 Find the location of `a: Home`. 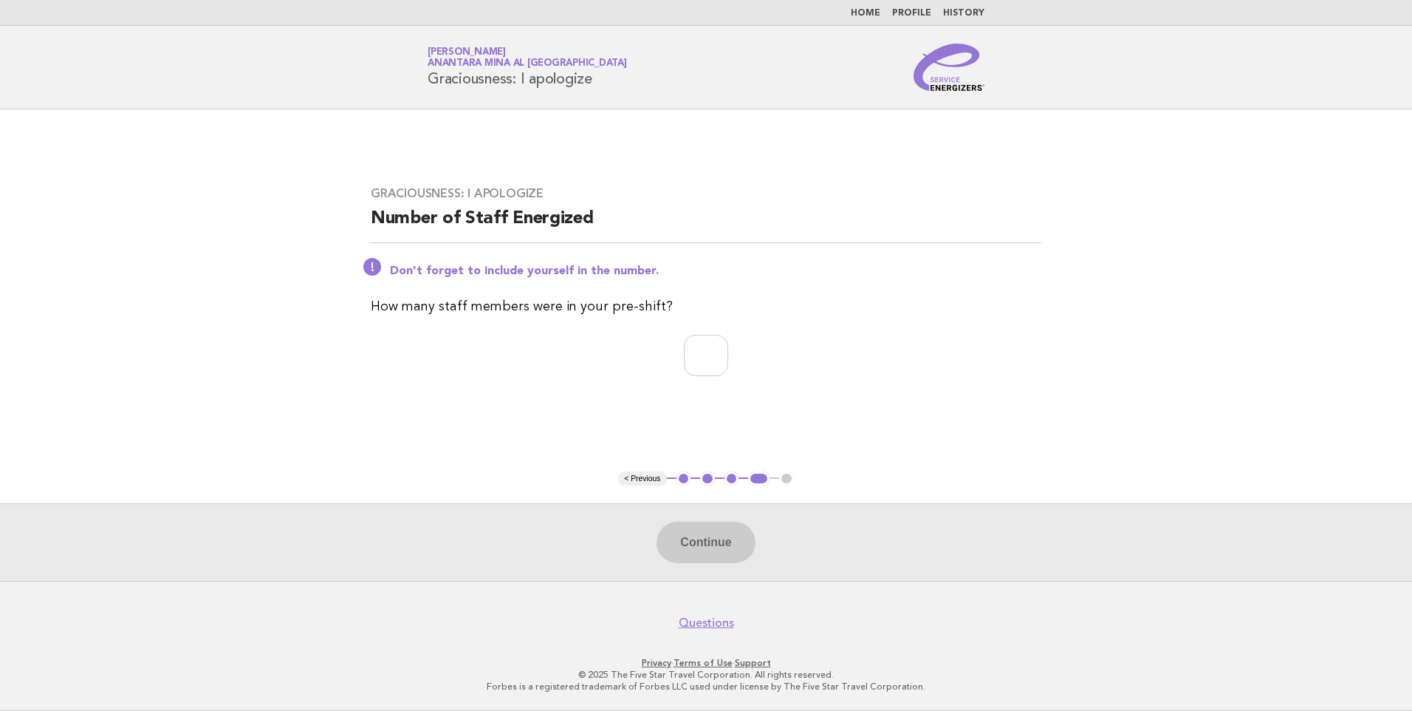

a: Home is located at coordinates (866, 13).